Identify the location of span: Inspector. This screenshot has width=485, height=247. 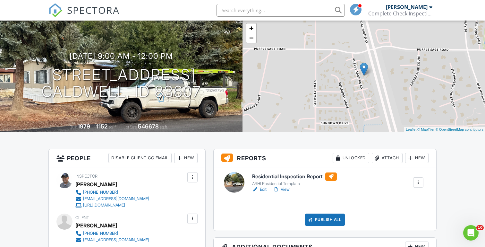
(86, 176).